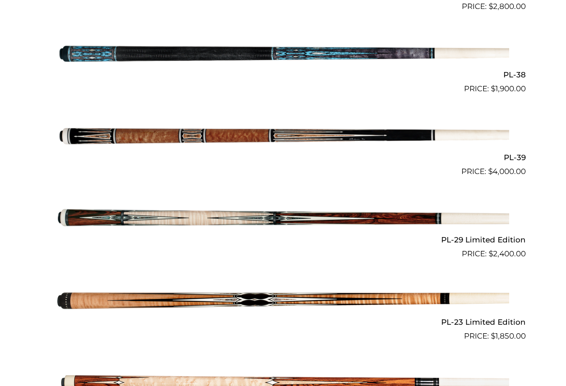 The image size is (566, 386). What do you see at coordinates (283, 303) in the screenshot?
I see `a: PL-23 Limited Edition $1,850.00` at bounding box center [283, 303].